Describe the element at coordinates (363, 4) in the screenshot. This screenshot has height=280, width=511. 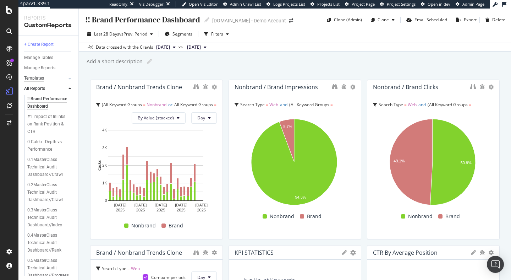
I see `span: Project Page` at that location.